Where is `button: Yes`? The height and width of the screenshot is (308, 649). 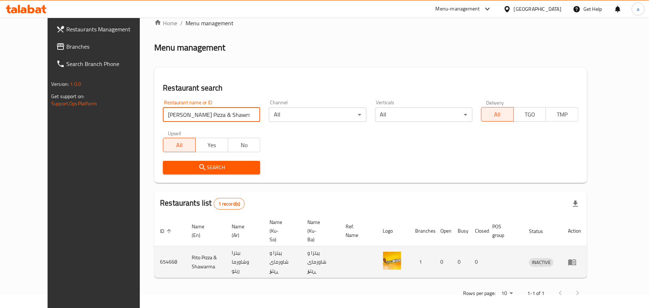 button: Yes is located at coordinates (212, 145).